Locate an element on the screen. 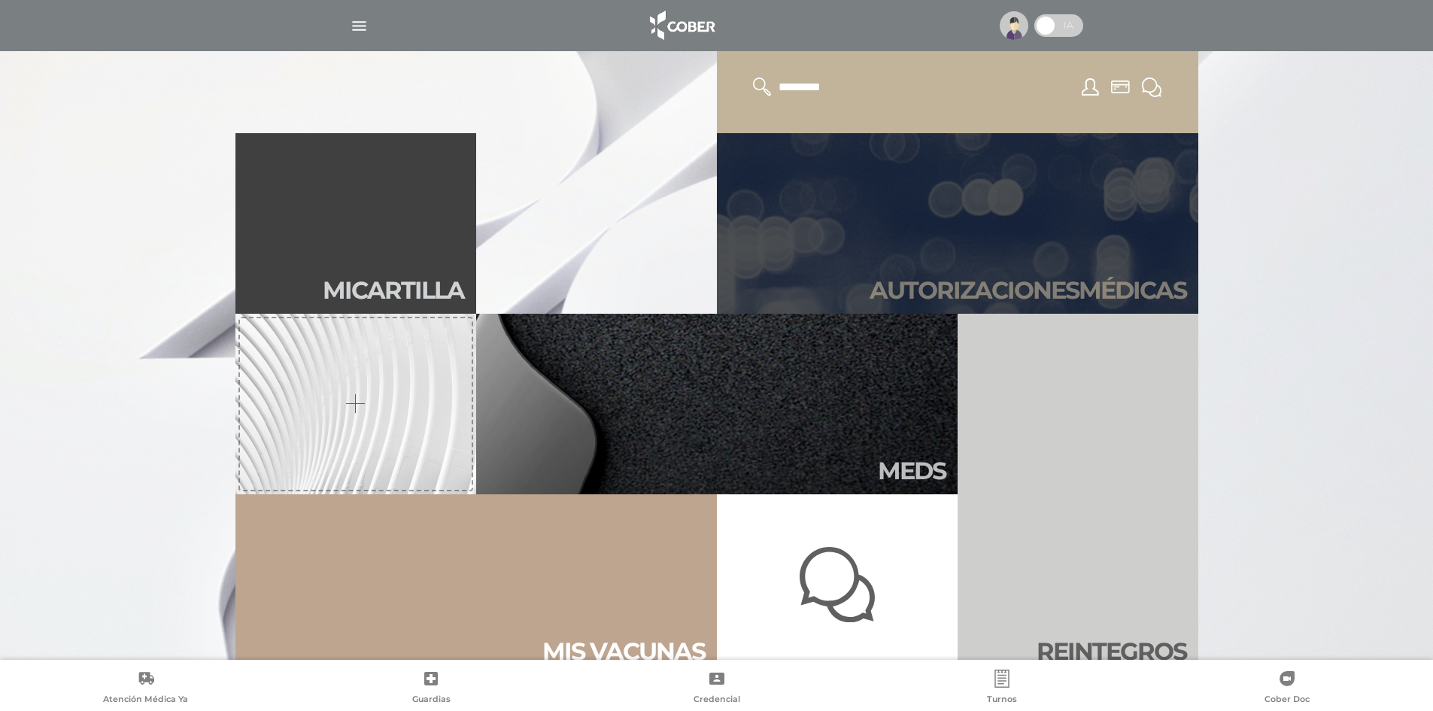  h2: Rein te gros is located at coordinates (1111, 651).